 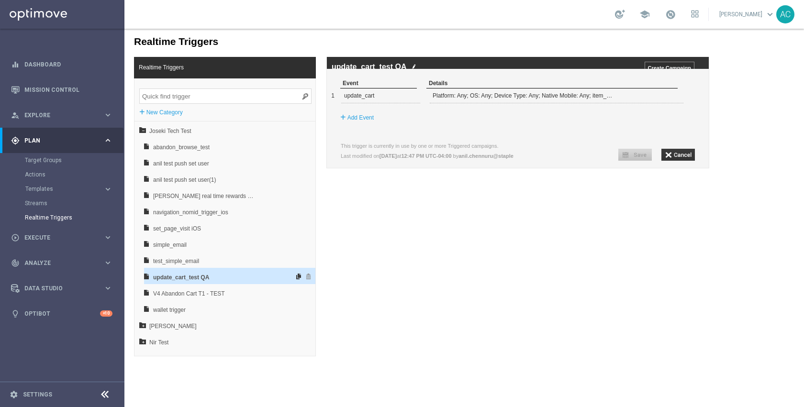 What do you see at coordinates (78, 330) in the screenshot?
I see `span: Rewards` at bounding box center [78, 330].